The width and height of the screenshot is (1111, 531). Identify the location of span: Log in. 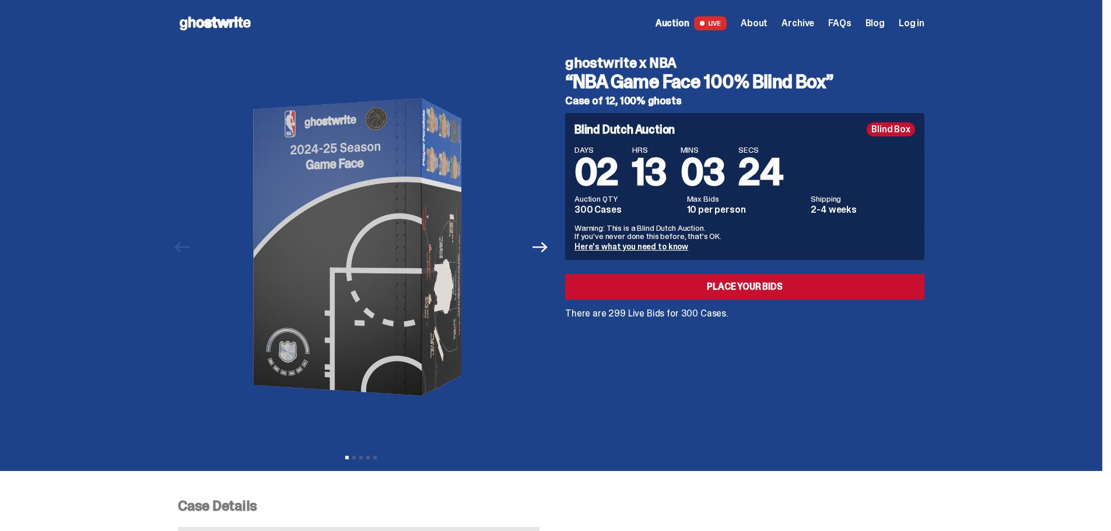
(911, 23).